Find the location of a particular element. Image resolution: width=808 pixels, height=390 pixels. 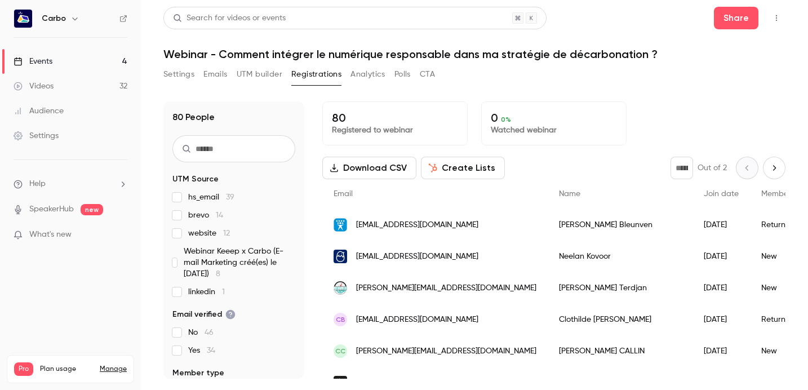

button: UTM builder is located at coordinates (259, 74).